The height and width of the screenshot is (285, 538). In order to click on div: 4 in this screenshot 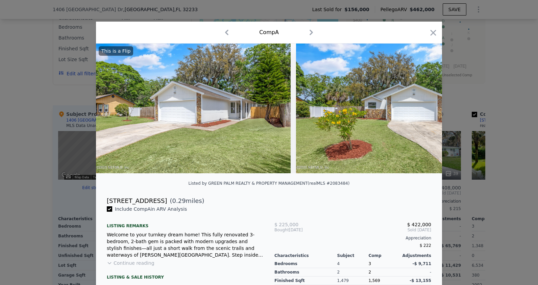, I will do `click(353, 264)`.